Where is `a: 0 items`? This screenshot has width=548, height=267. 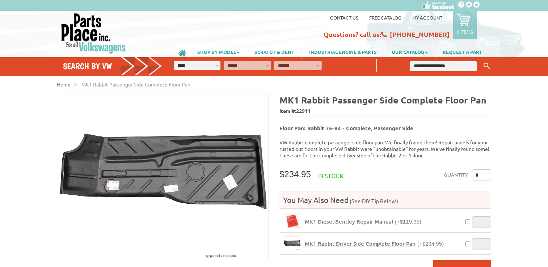
a: 0 items is located at coordinates (465, 25).